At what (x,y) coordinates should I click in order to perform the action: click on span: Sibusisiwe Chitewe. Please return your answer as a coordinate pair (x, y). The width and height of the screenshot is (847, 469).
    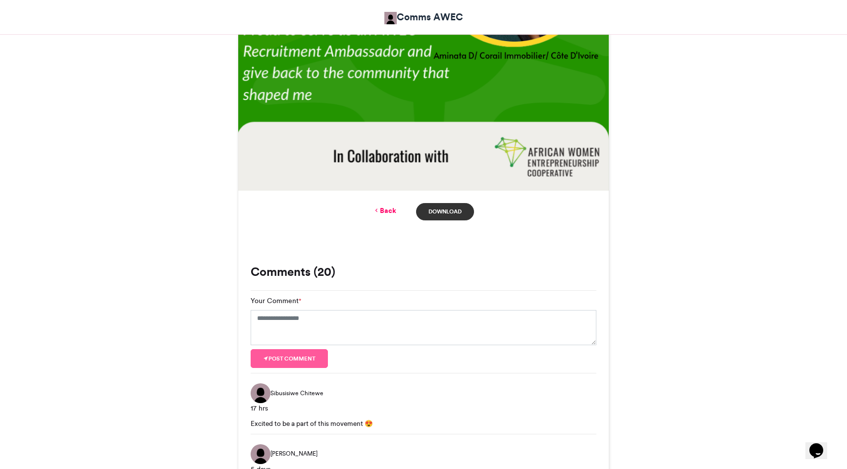
    Looking at the image, I should click on (297, 393).